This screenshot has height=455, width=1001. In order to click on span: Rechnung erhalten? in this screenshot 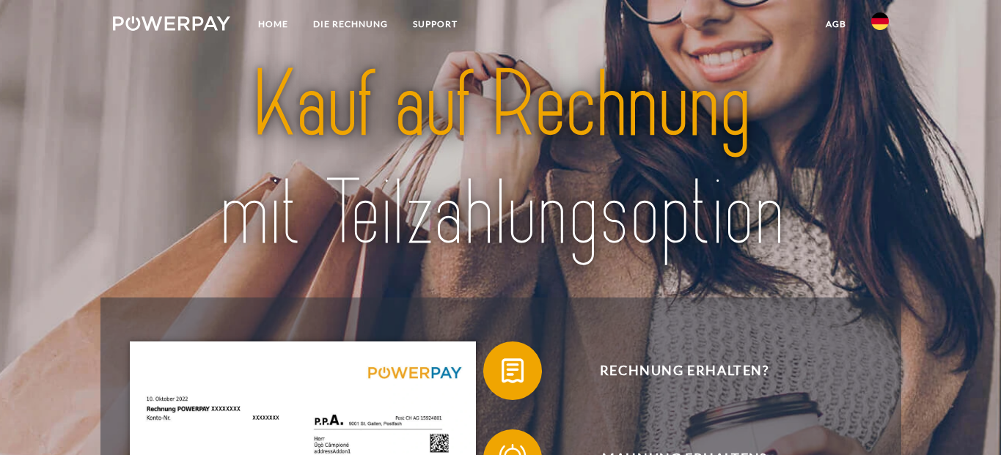, I will do `click(684, 371)`.